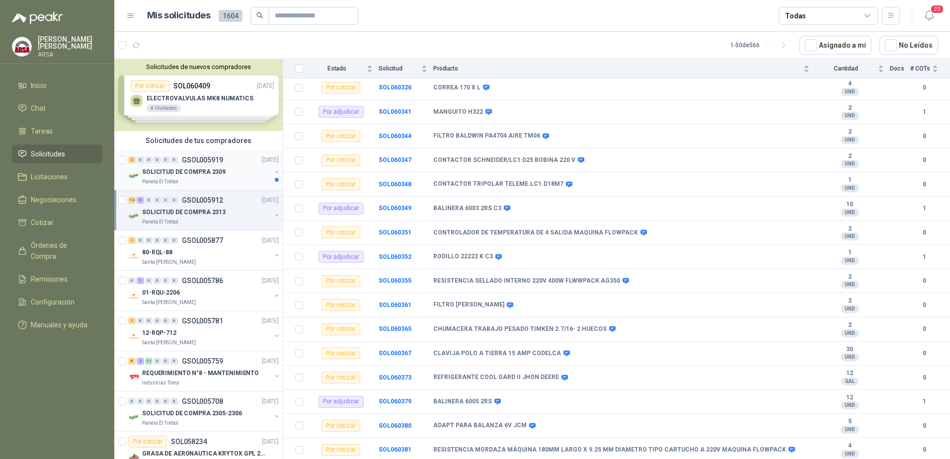  What do you see at coordinates (395, 305) in the screenshot?
I see `b: SOL060361` at bounding box center [395, 305].